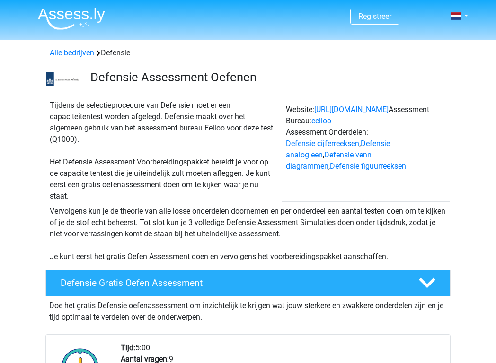 The image size is (496, 363). What do you see at coordinates (368, 166) in the screenshot?
I see `a: Defensie figuurreeksen` at bounding box center [368, 166].